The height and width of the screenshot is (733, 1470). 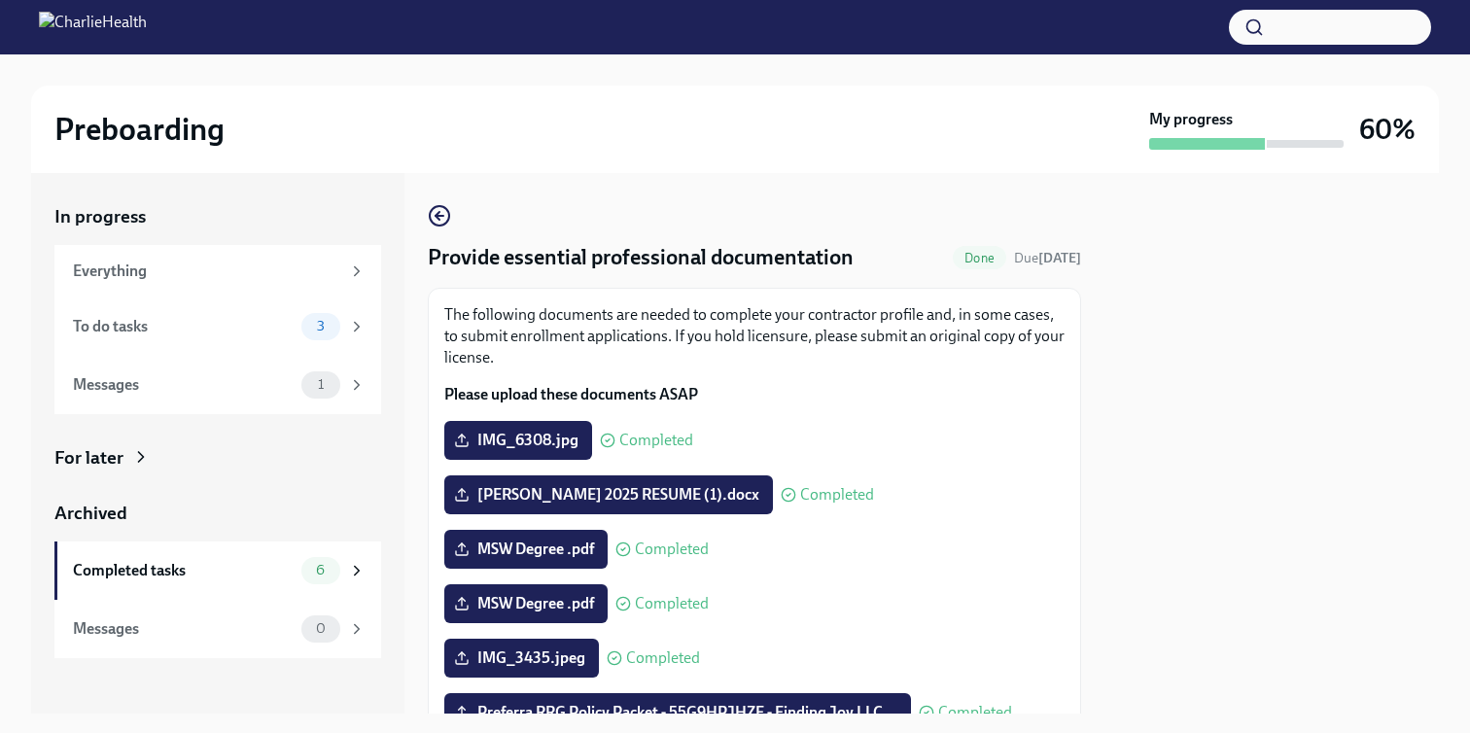 What do you see at coordinates (1388, 129) in the screenshot?
I see `h3: 60%` at bounding box center [1388, 129].